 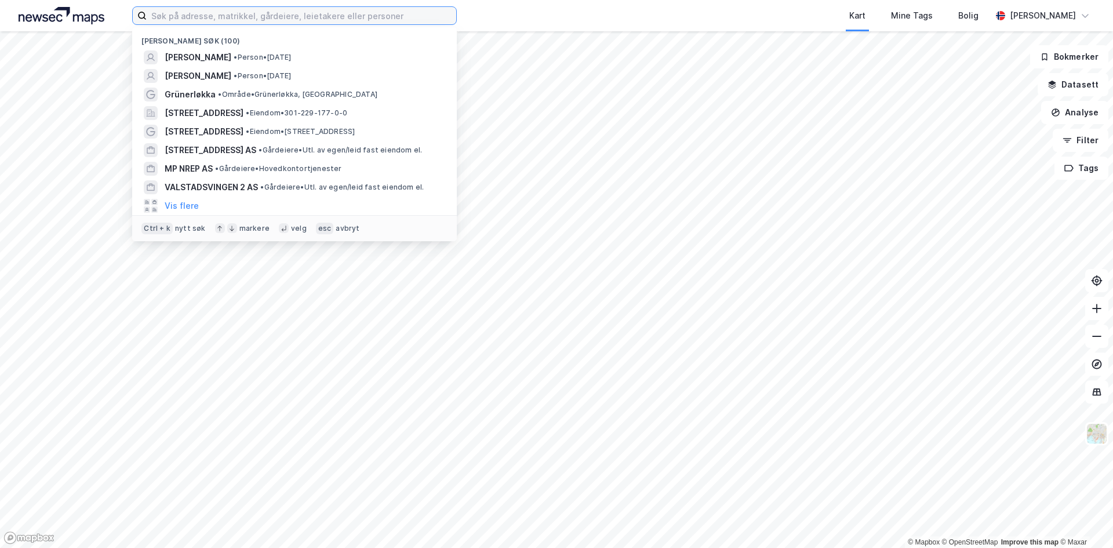 What do you see at coordinates (1029, 542) in the screenshot?
I see `a: Improve this map` at bounding box center [1029, 542].